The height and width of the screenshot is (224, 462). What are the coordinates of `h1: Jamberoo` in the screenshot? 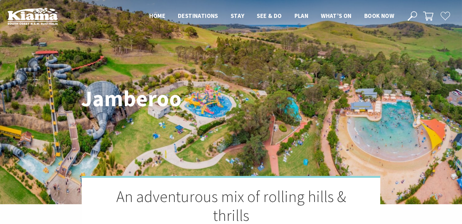 It's located at (170, 98).